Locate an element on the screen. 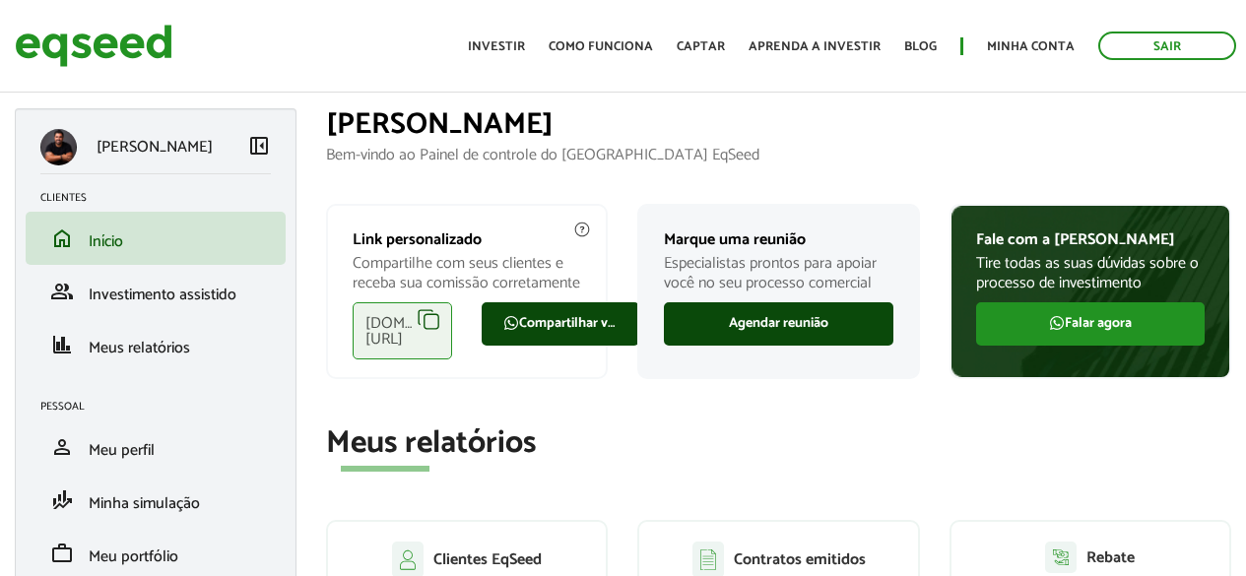 The width and height of the screenshot is (1246, 576). p: Marque uma reunião is located at coordinates (778, 239).